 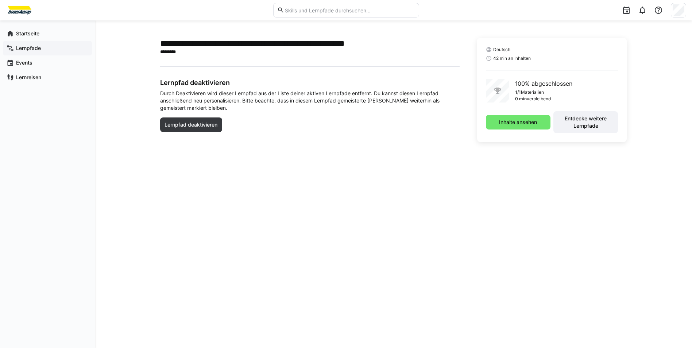 I want to click on p: 1/1, so click(x=518, y=92).